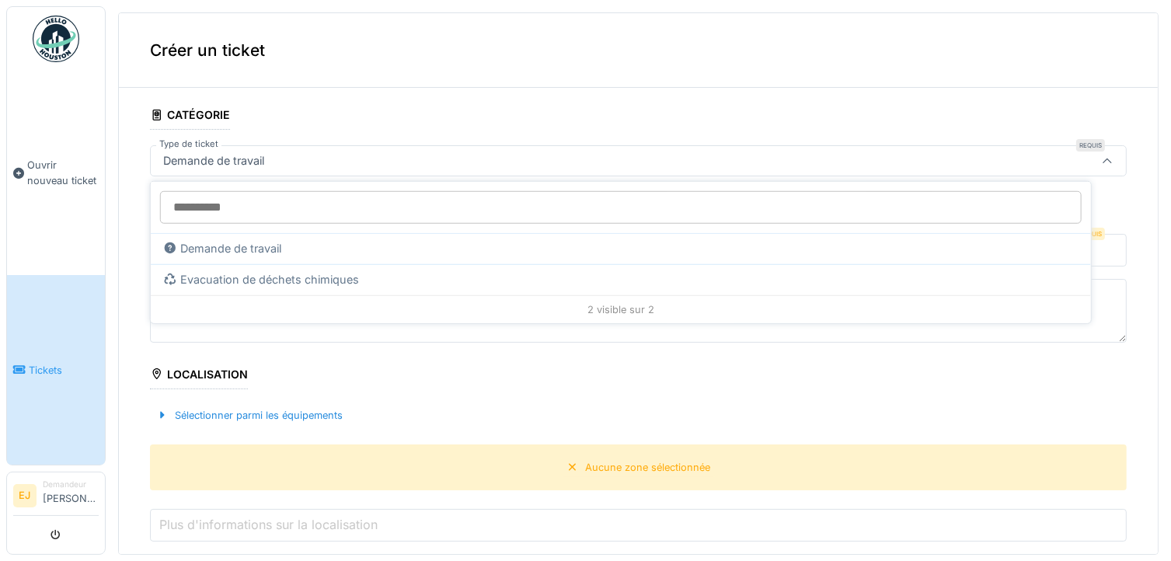 The width and height of the screenshot is (1171, 561). I want to click on li: EJ, so click(25, 496).